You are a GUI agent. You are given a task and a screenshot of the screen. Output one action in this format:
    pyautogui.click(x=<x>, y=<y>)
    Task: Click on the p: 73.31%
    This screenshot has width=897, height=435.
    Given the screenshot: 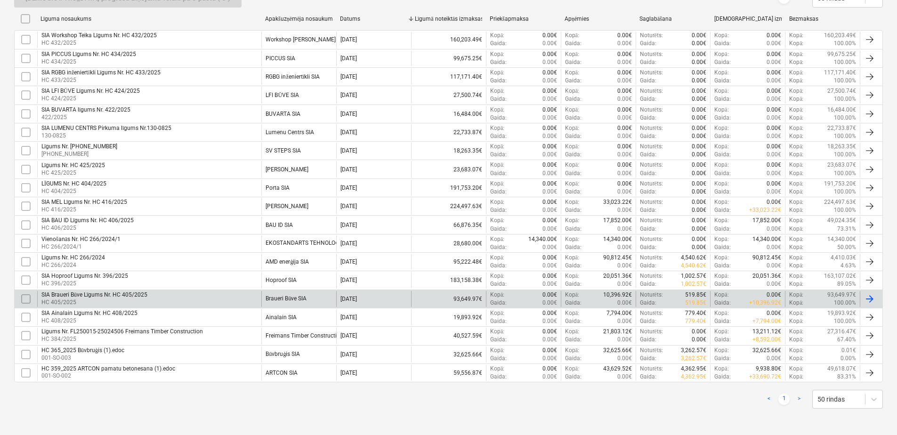 What is the action you would take?
    pyautogui.click(x=846, y=229)
    